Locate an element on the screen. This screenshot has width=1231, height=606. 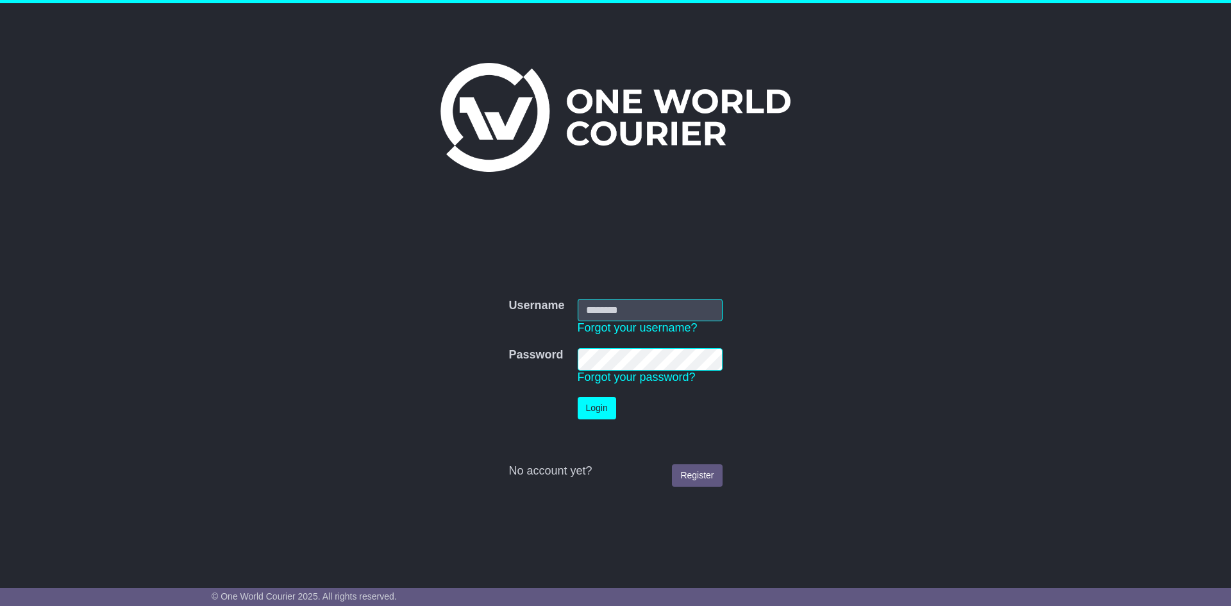
div: No account yet? is located at coordinates (615, 471).